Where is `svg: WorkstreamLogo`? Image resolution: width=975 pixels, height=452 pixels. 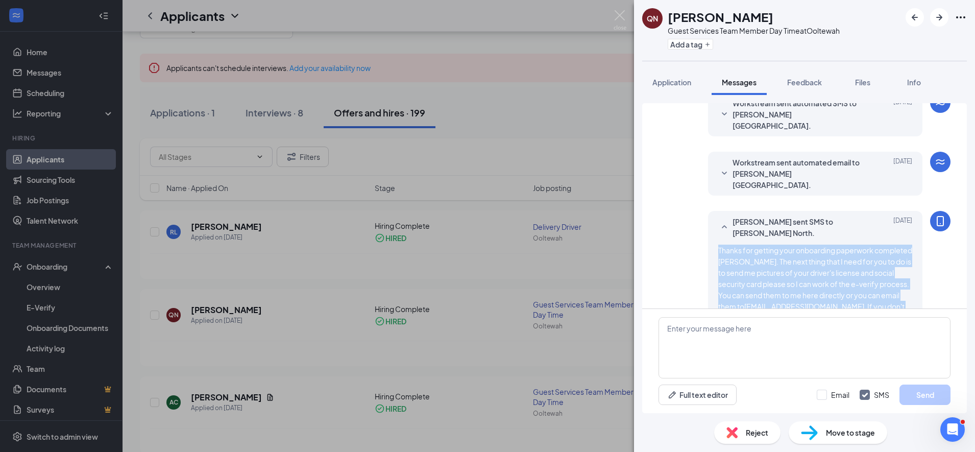
svg: WorkstreamLogo is located at coordinates (941, 162).